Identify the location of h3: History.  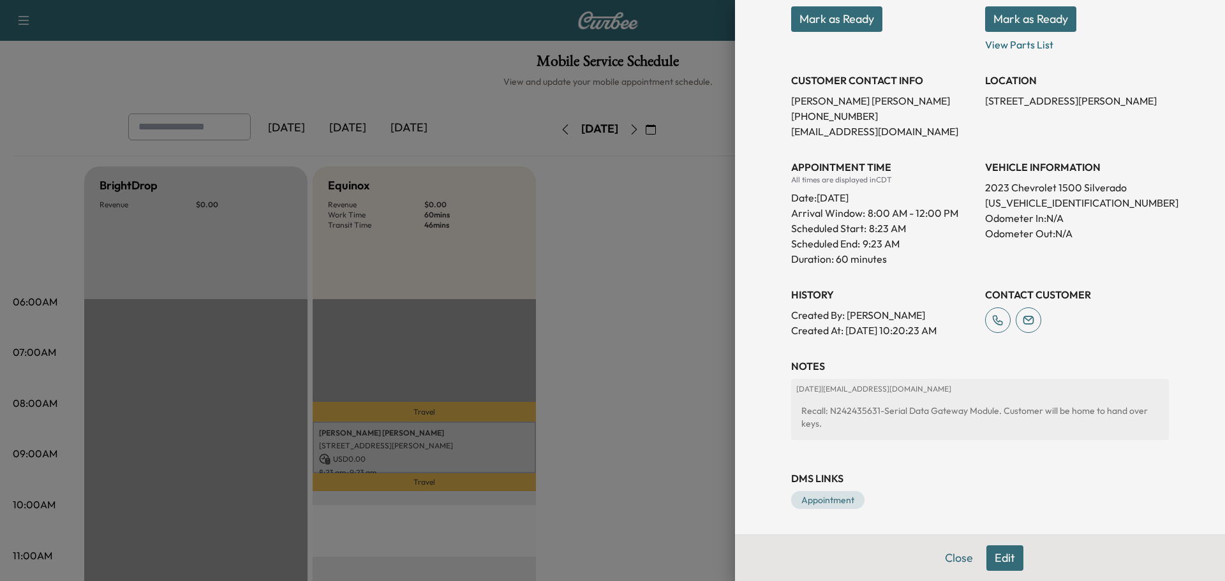
(883, 295).